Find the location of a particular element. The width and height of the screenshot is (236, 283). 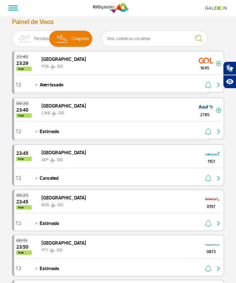

span: CWB is located at coordinates (46, 113).